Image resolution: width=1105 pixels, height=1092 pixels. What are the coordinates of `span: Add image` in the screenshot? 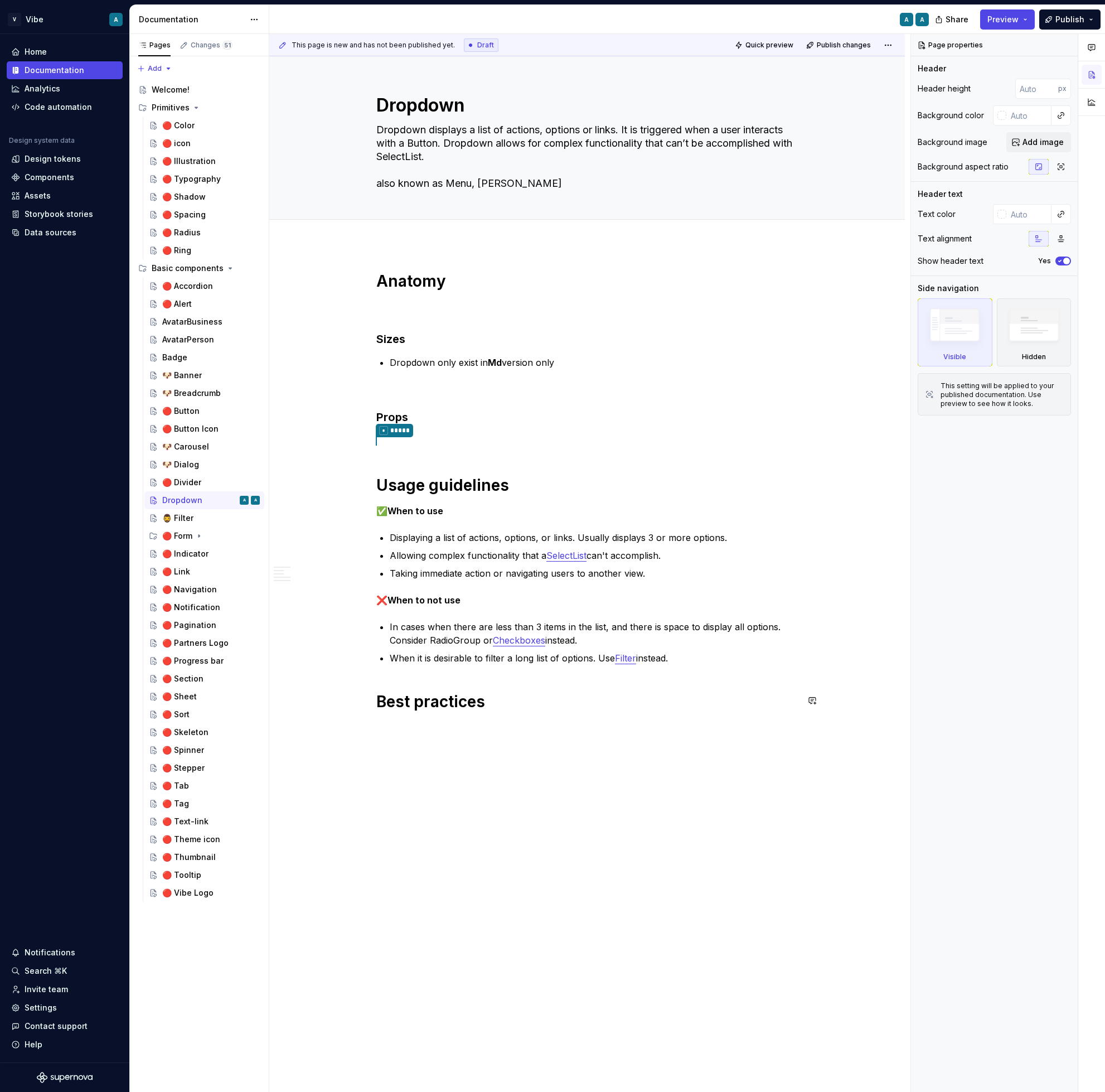 It's located at (1043, 142).